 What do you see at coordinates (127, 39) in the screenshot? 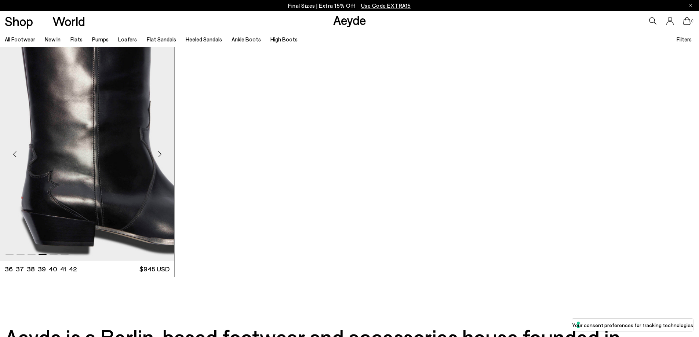
I see `a: Loafers` at bounding box center [127, 39].